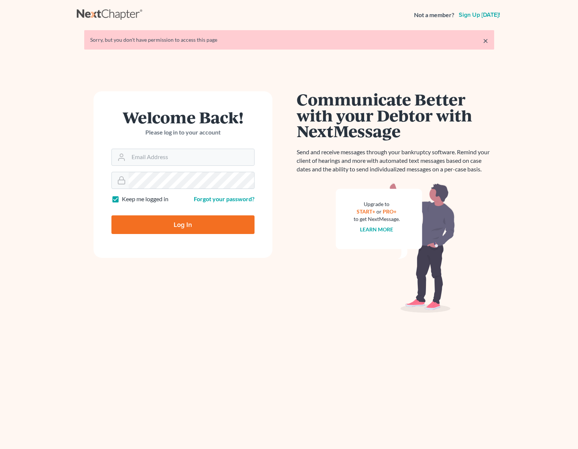  What do you see at coordinates (191, 157) in the screenshot?
I see `input: Email Address` at bounding box center [191, 157].